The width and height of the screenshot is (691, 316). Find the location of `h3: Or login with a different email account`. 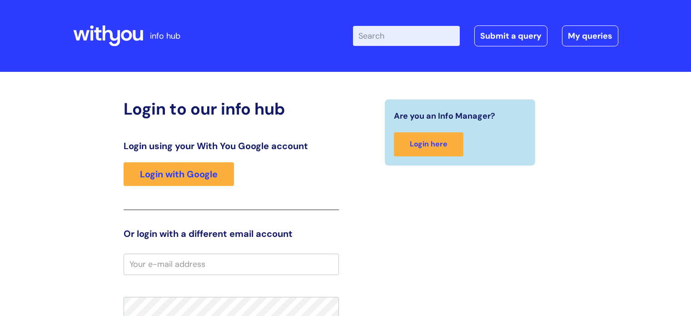

h3: Or login with a different email account is located at coordinates (231, 234).